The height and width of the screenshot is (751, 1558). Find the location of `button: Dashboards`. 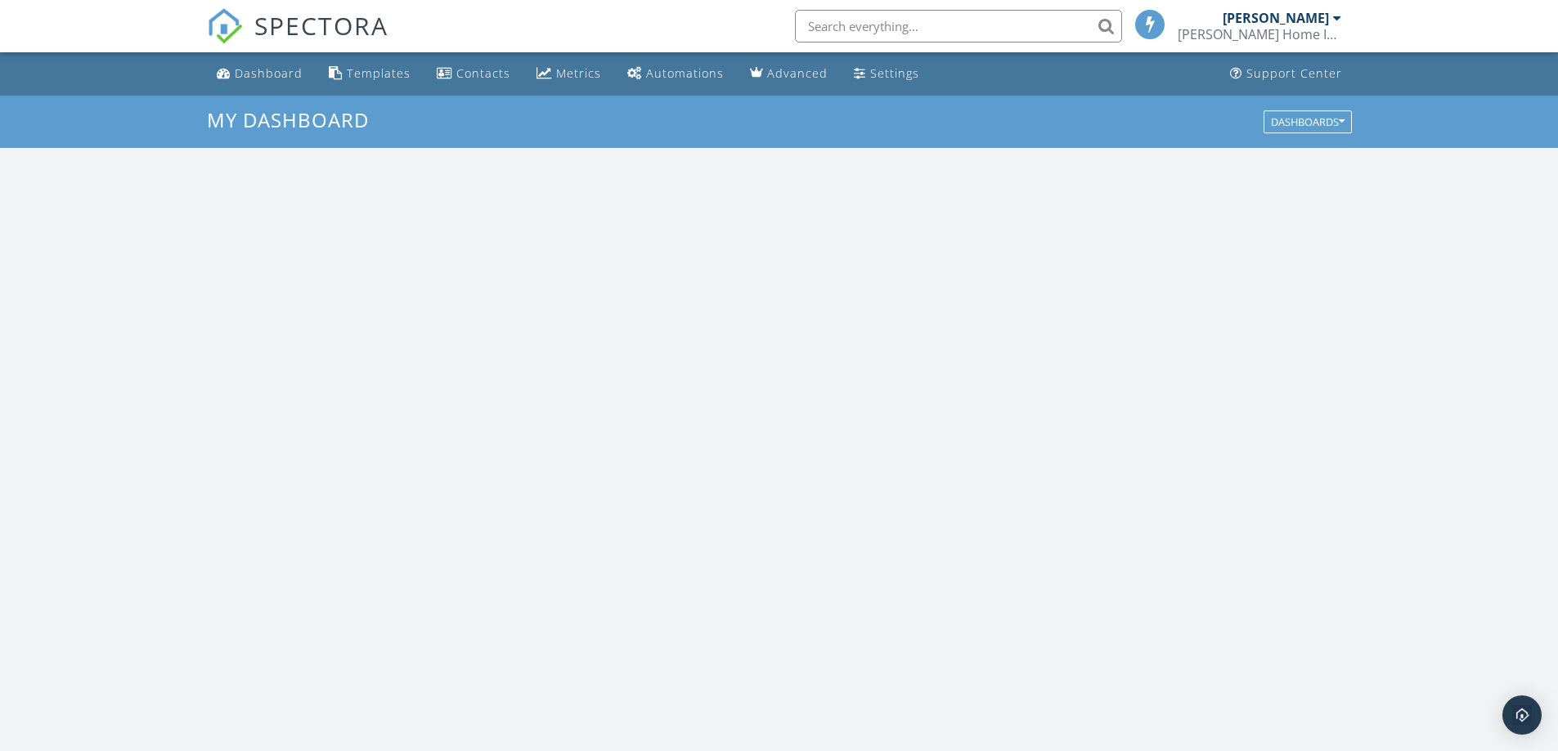

button: Dashboards is located at coordinates (1307, 122).